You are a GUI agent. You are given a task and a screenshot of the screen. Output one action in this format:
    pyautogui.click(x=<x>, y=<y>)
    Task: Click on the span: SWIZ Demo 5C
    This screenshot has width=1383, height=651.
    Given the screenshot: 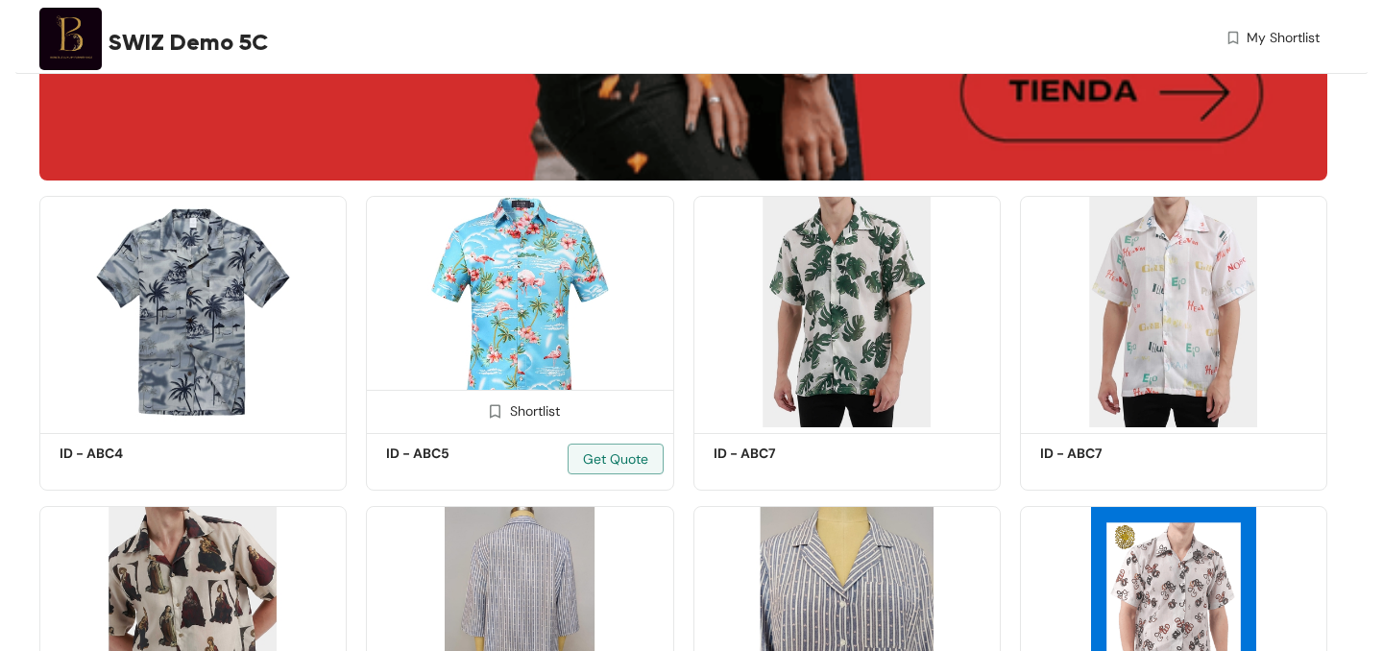 What is the action you would take?
    pyautogui.click(x=188, y=42)
    